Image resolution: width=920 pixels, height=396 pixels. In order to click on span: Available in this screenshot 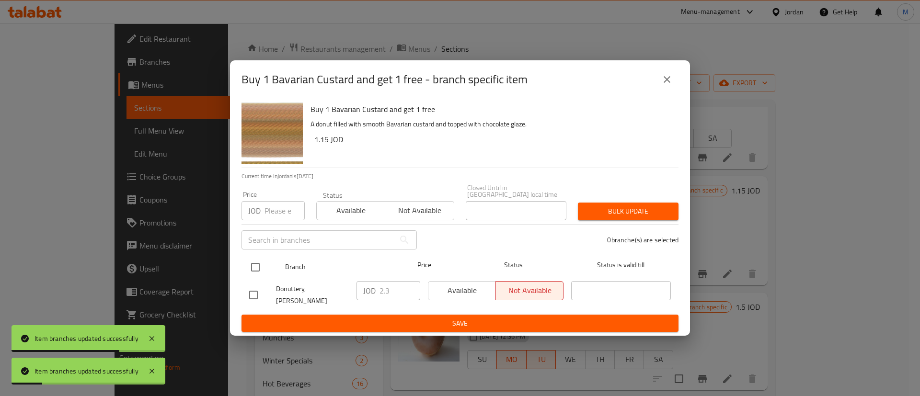, I will do `click(351, 210)`.